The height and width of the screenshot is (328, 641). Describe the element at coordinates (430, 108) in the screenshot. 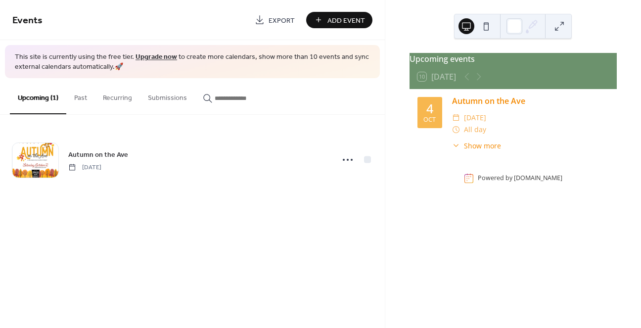

I see `div: 4` at that location.